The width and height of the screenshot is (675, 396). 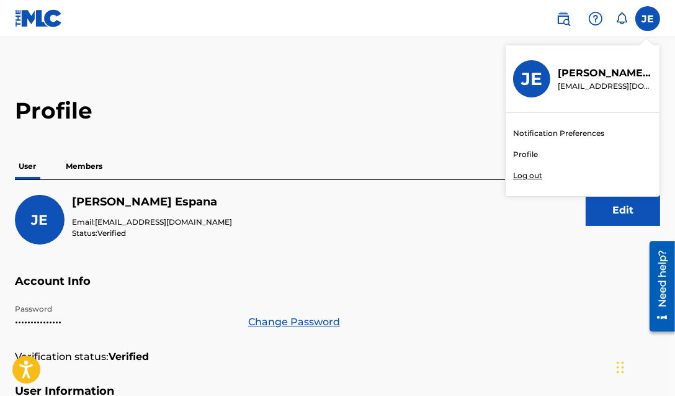 I want to click on img: MLC Logo, so click(x=38, y=18).